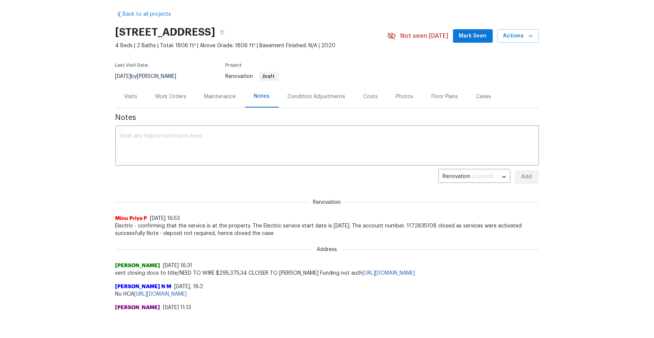 This screenshot has height=338, width=654. I want to click on div: Visits, so click(131, 97).